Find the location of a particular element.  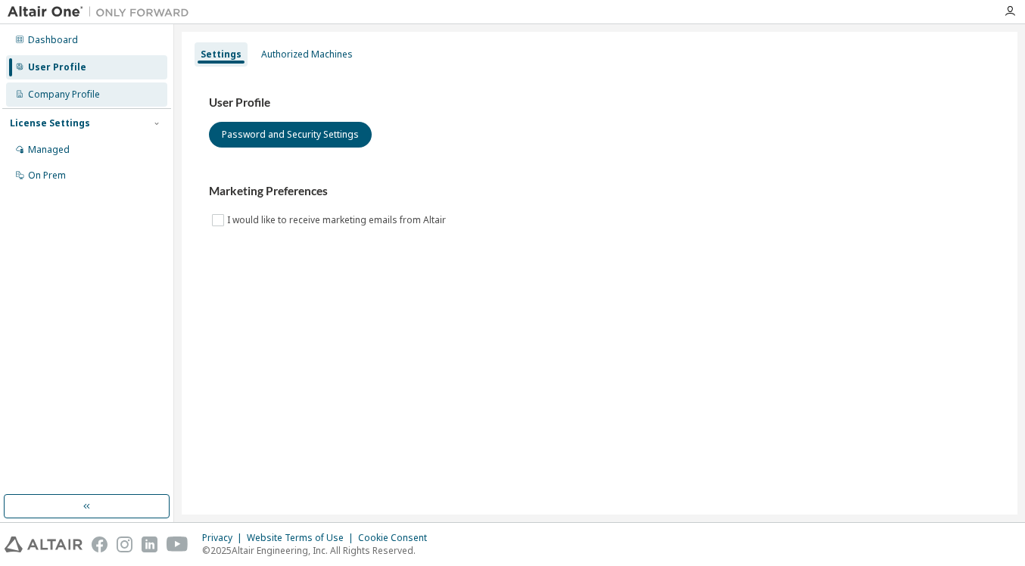

div: Managed is located at coordinates (48, 150).